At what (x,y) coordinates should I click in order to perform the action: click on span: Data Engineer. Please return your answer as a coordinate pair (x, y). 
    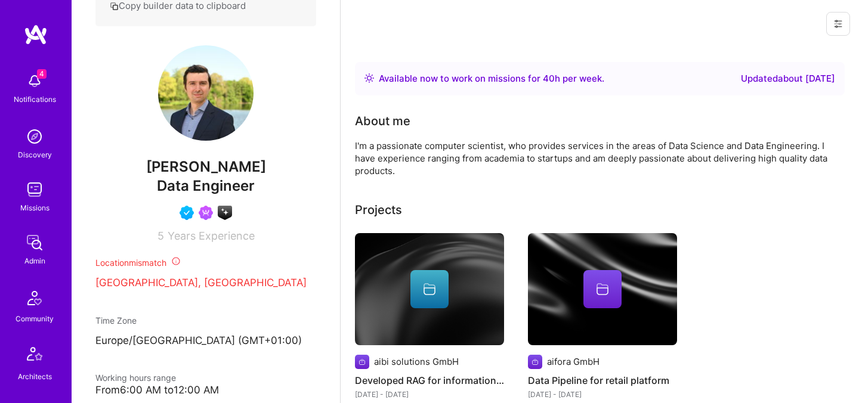
    Looking at the image, I should click on (206, 185).